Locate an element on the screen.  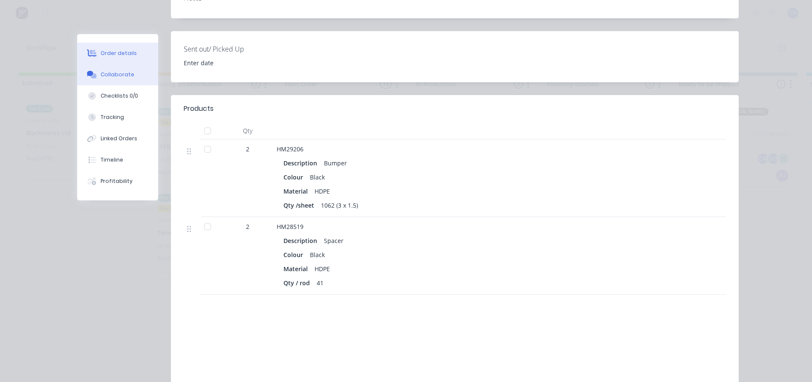
div: Order details is located at coordinates (119, 53).